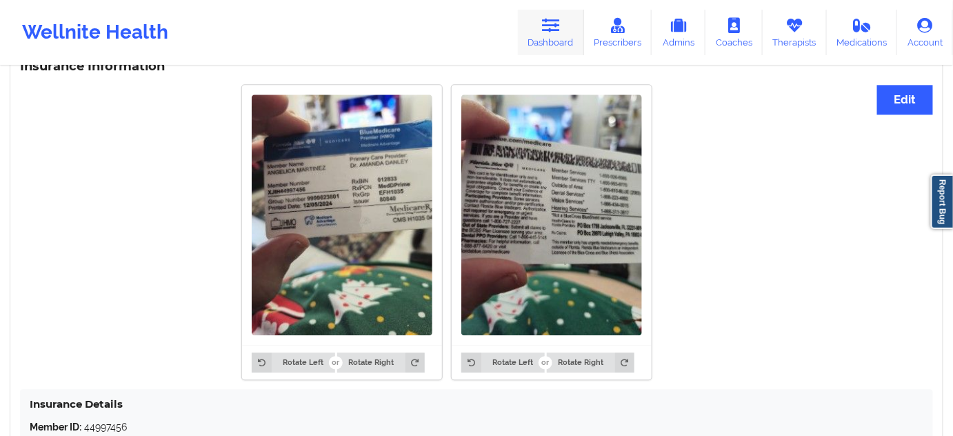 The image size is (953, 436). Describe the element at coordinates (734, 32) in the screenshot. I see `a: Coaches` at that location.